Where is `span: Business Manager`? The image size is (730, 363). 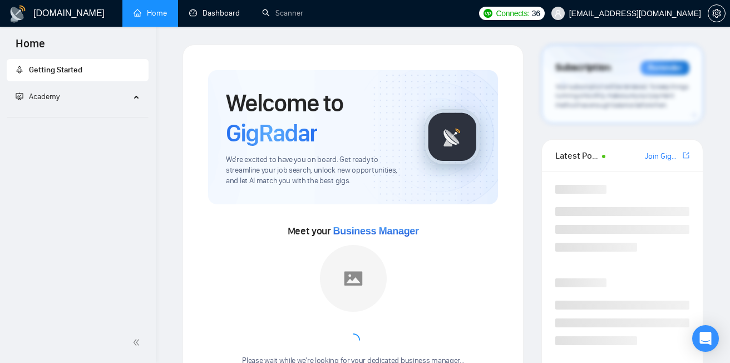 span: Business Manager is located at coordinates (376, 231).